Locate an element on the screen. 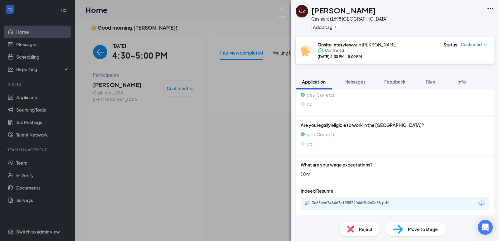 The height and width of the screenshot is (241, 499). span: What are your wage expectations? is located at coordinates (337, 165).